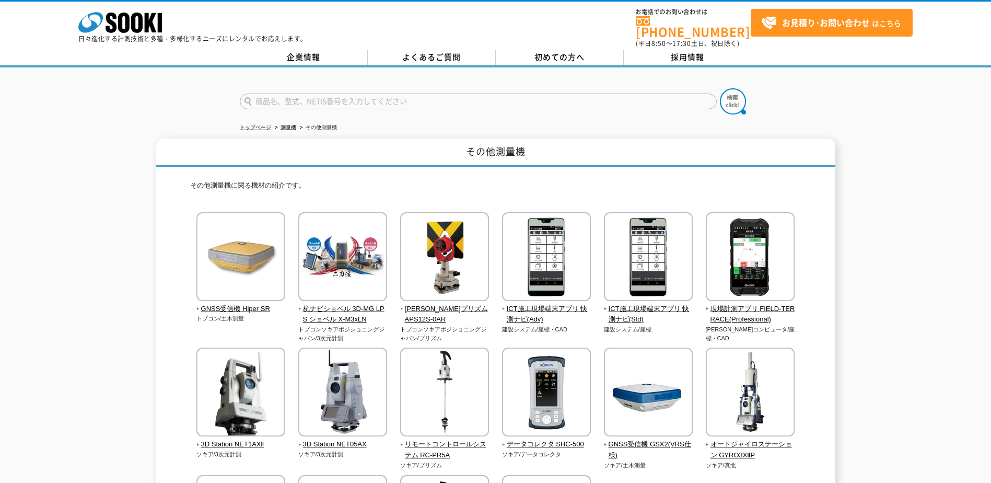 Image resolution: width=991 pixels, height=483 pixels. Describe the element at coordinates (648, 465) in the screenshot. I see `p: ソキア/土木測量` at that location.